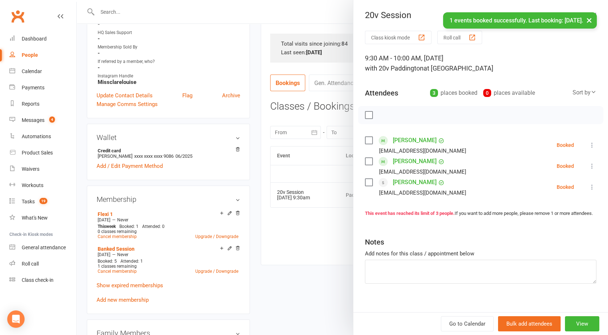 This screenshot has height=335, width=608. Describe the element at coordinates (43, 218) in the screenshot. I see `a: What's New` at that location.